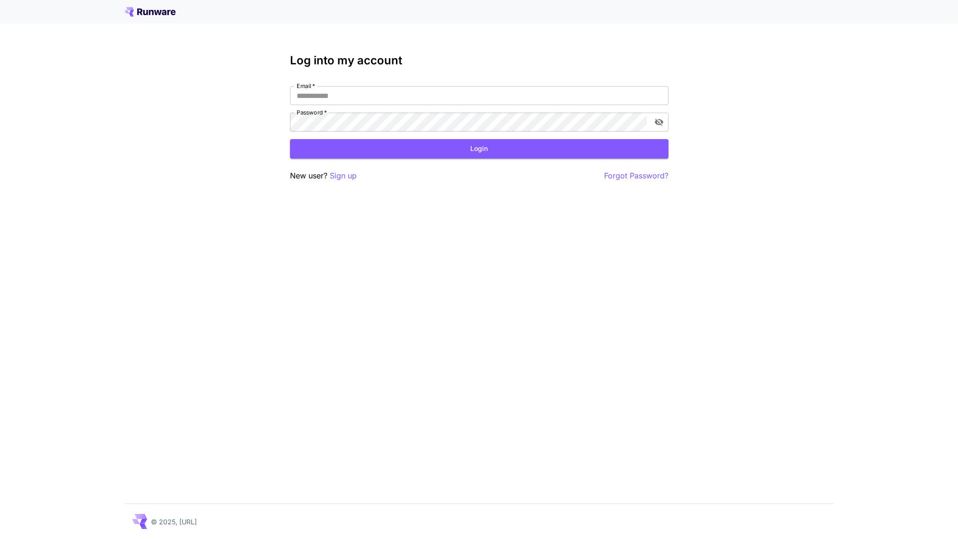  Describe the element at coordinates (479, 149) in the screenshot. I see `button: Login` at that location.